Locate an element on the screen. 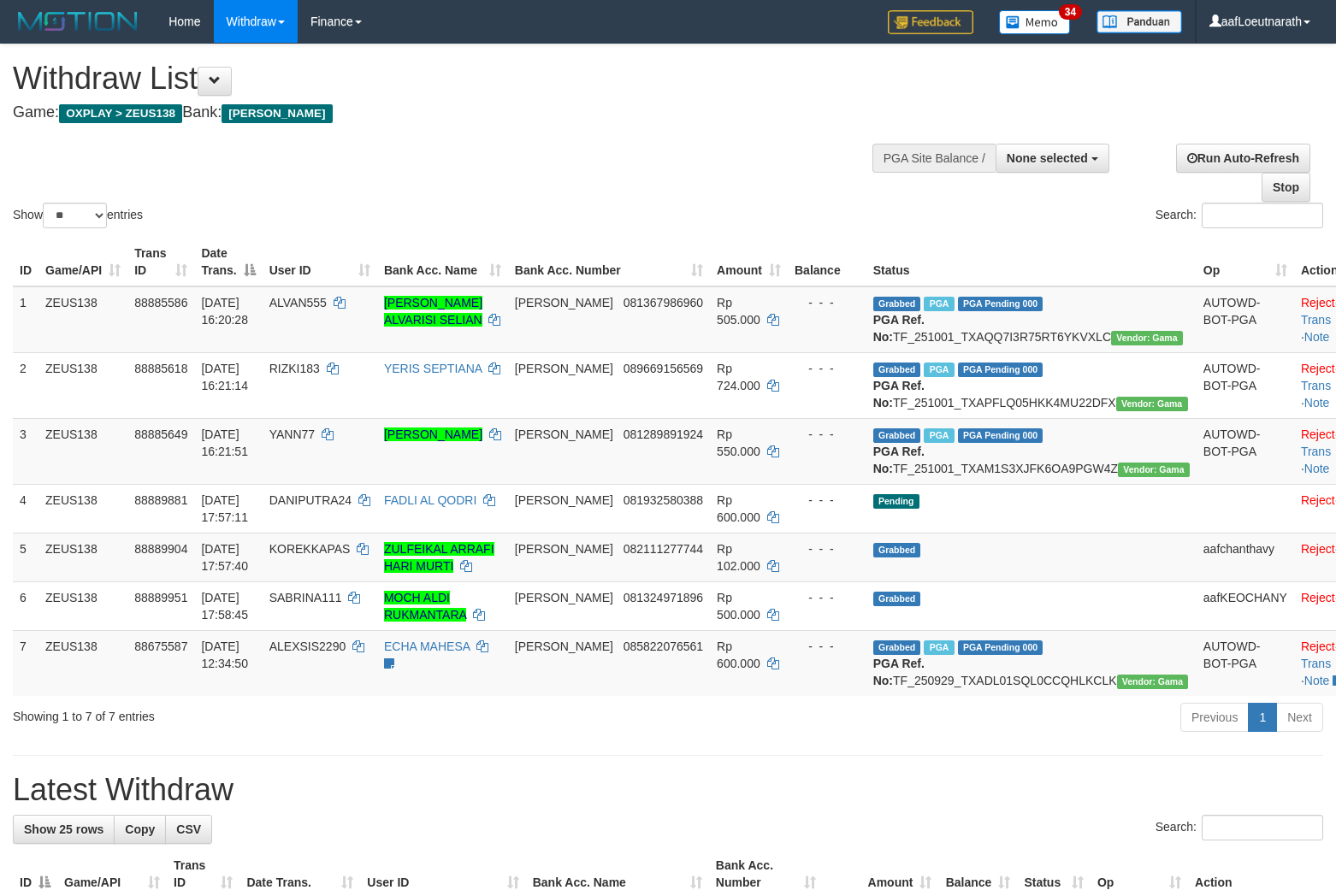 This screenshot has height=896, width=1336. td: TF_251001_TXAPFLQ05HKK4MU22DFX is located at coordinates (1032, 385).